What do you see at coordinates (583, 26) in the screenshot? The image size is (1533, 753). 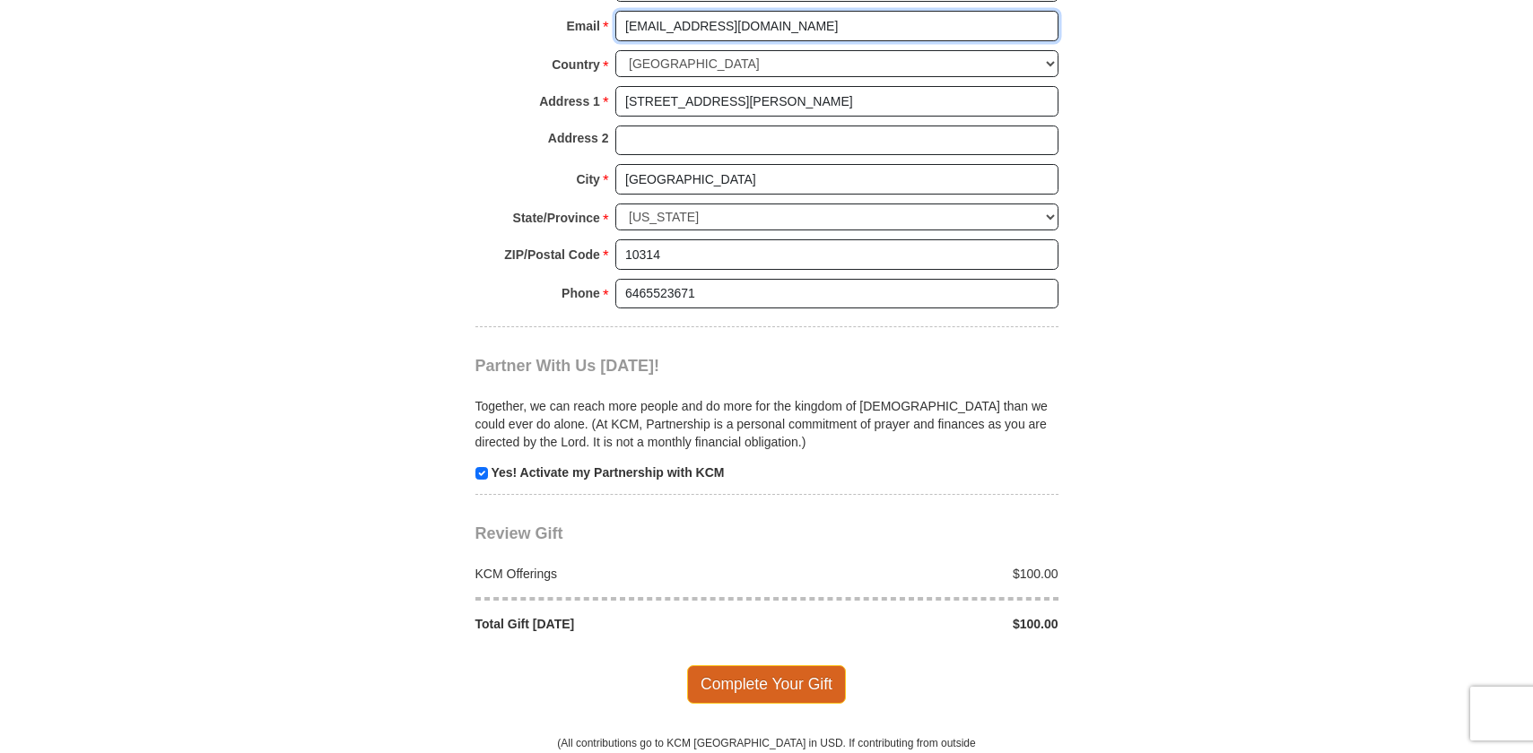 I see `strong: Email` at bounding box center [583, 26].